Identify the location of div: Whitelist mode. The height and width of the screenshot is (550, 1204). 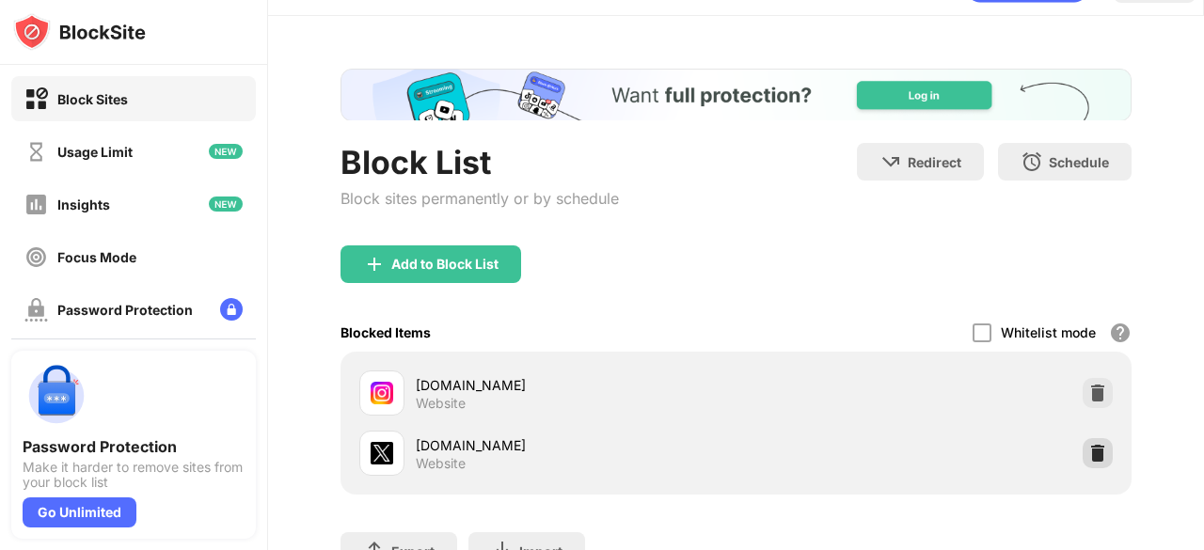
(1048, 332).